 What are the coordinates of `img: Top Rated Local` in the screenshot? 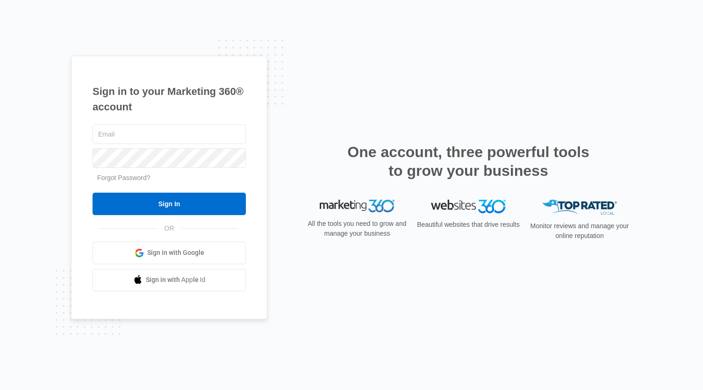 It's located at (580, 207).